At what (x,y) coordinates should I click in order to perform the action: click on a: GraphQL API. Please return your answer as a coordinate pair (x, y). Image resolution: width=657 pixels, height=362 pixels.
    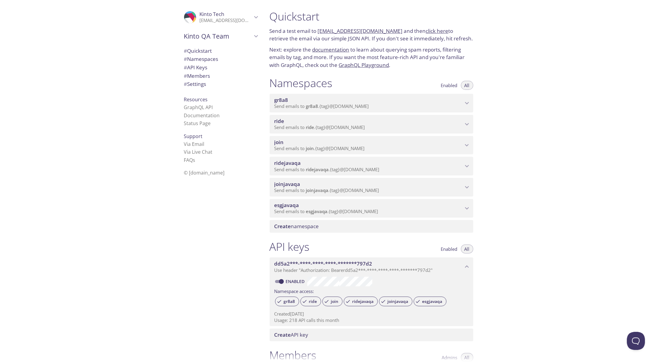
    Looking at the image, I should click on (198, 107).